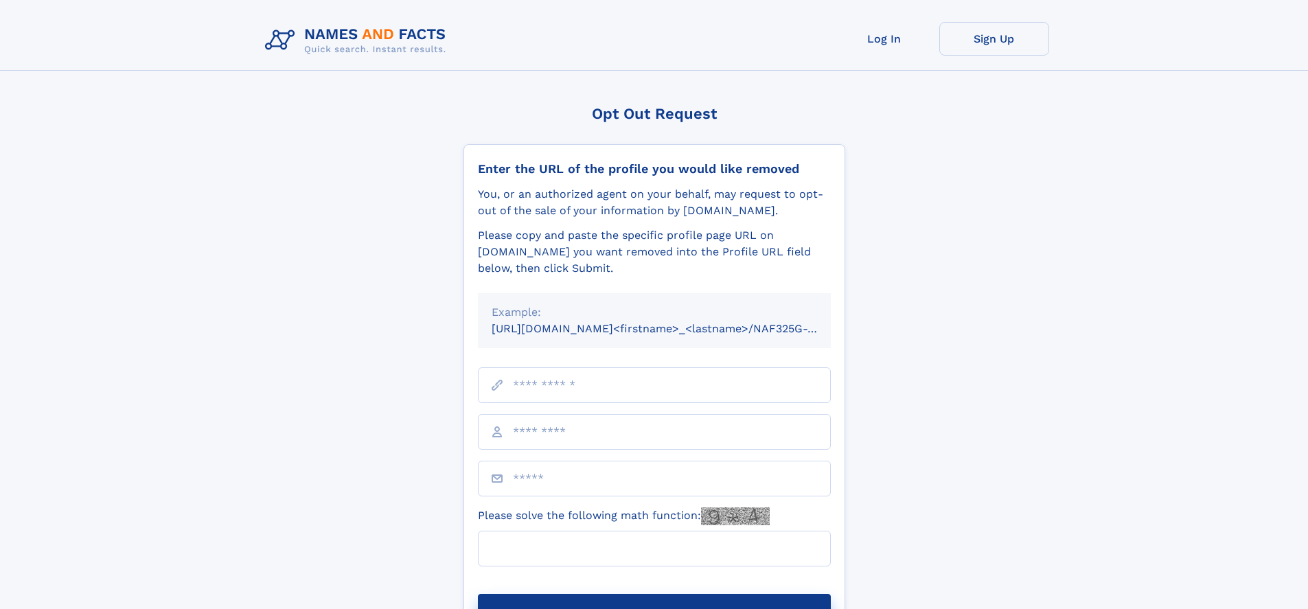 The height and width of the screenshot is (609, 1308). What do you see at coordinates (654, 312) in the screenshot?
I see `div: Example:` at bounding box center [654, 312].